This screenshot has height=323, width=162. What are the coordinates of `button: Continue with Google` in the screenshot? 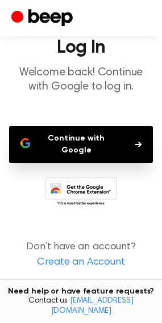 It's located at (80, 145).